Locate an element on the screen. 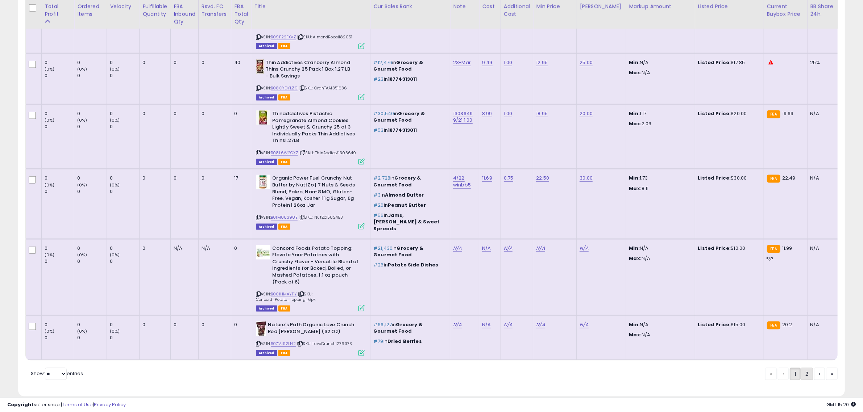 This screenshot has height=412, width=863. img: 41IXeFSFOCL._SL40_.jpg is located at coordinates (260, 67).